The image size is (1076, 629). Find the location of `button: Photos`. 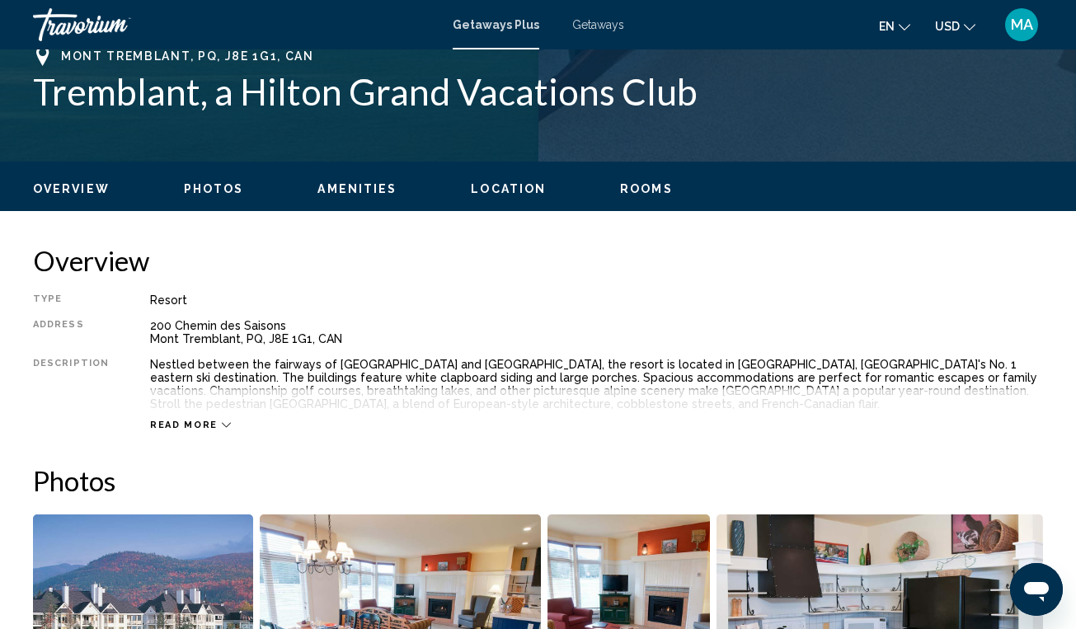

button: Photos is located at coordinates (214, 189).